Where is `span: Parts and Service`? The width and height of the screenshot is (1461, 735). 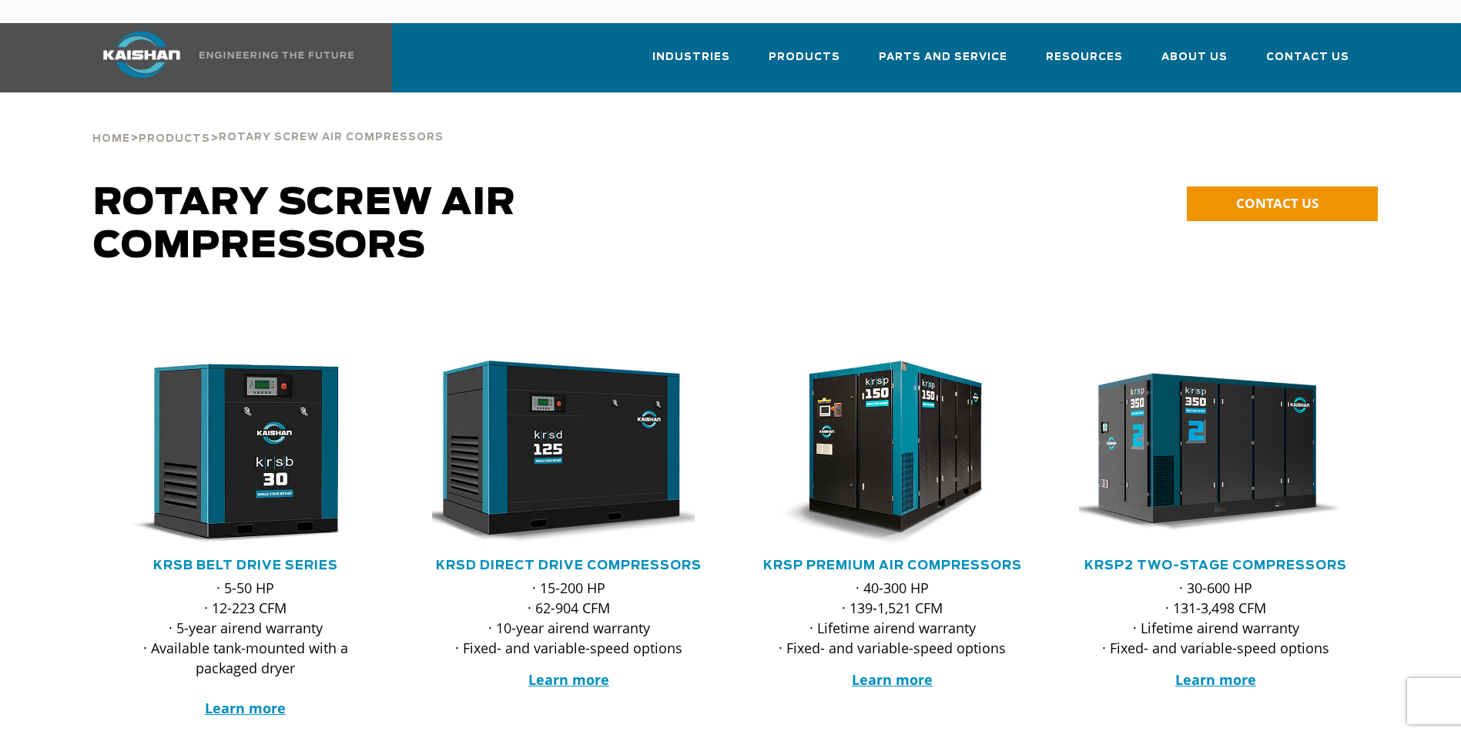 span: Parts and Service is located at coordinates (943, 57).